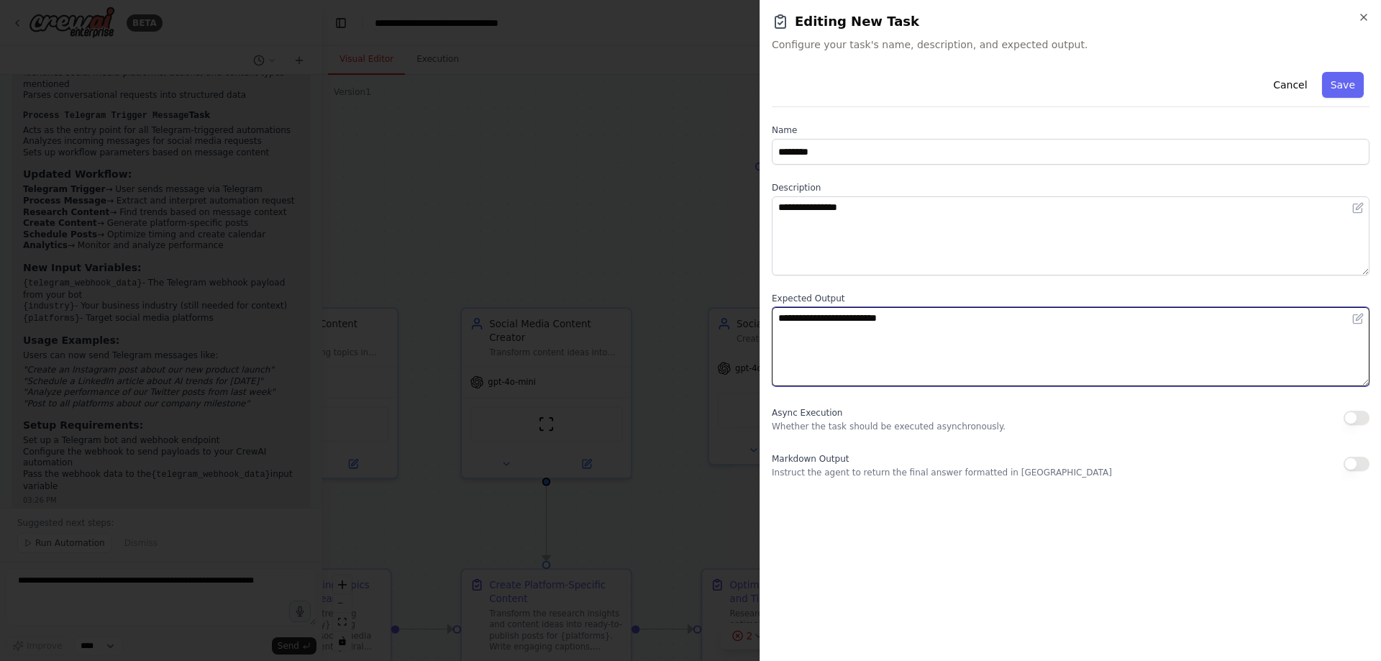 This screenshot has width=1381, height=661. I want to click on button: Cancel, so click(1290, 85).